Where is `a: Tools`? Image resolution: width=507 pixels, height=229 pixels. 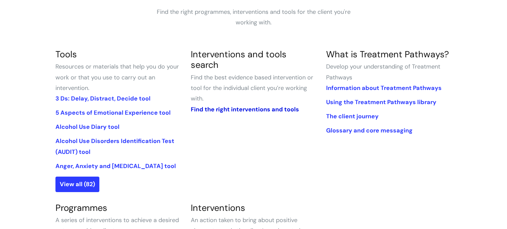
a: Tools is located at coordinates (66, 54).